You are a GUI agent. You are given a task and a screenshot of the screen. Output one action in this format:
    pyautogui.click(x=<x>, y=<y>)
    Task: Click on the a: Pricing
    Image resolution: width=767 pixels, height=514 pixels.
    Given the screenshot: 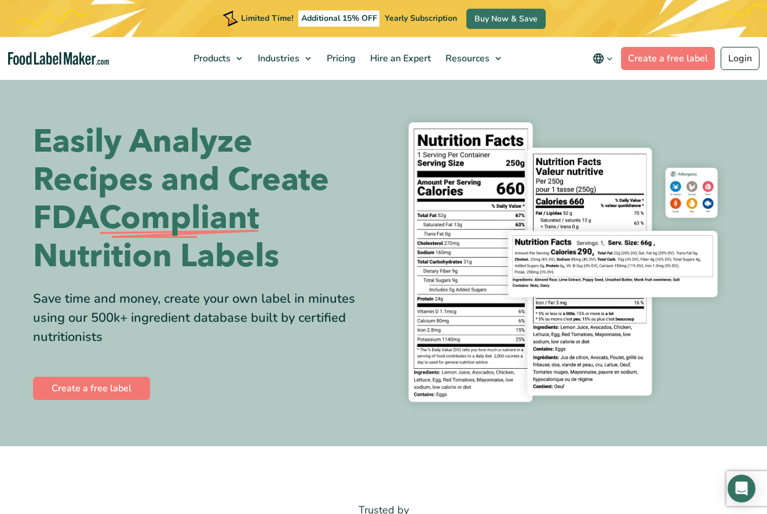 What is the action you would take?
    pyautogui.click(x=340, y=58)
    